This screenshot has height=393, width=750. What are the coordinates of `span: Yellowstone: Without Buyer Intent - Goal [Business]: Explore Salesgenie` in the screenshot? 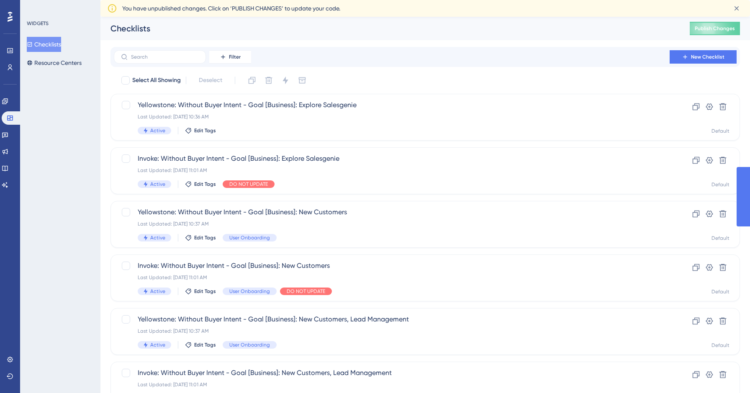 It's located at (392, 105).